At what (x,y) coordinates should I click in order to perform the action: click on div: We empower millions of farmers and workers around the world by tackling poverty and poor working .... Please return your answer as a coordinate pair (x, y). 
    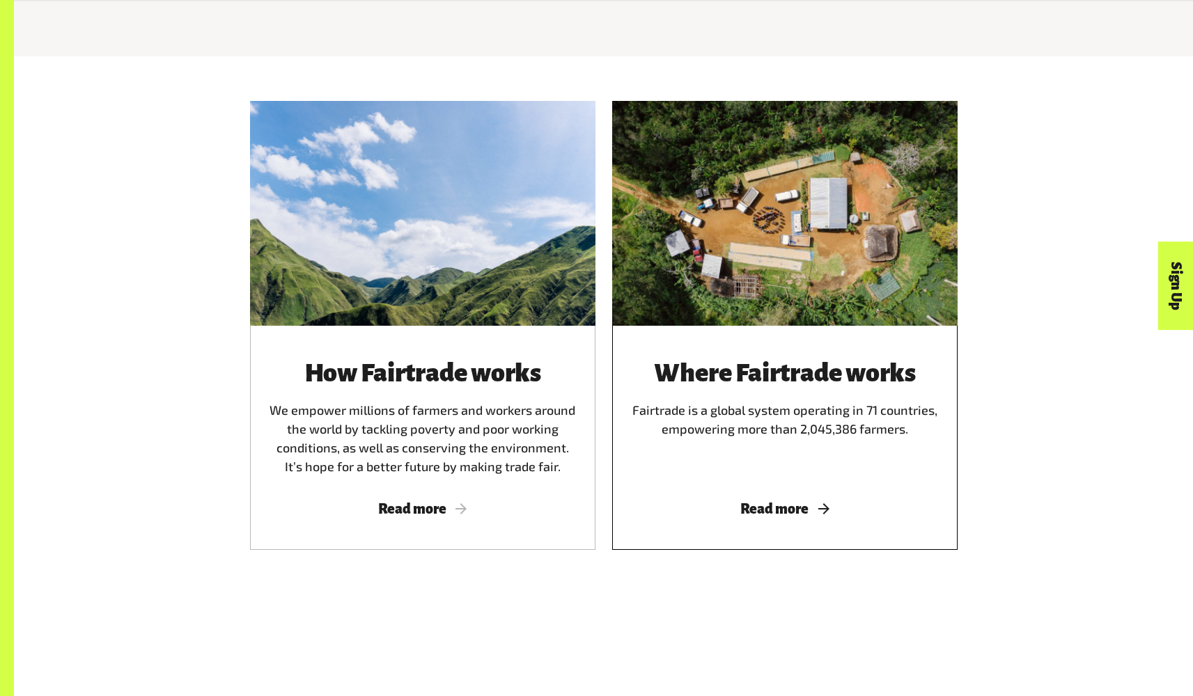
    Looking at the image, I should click on (423, 418).